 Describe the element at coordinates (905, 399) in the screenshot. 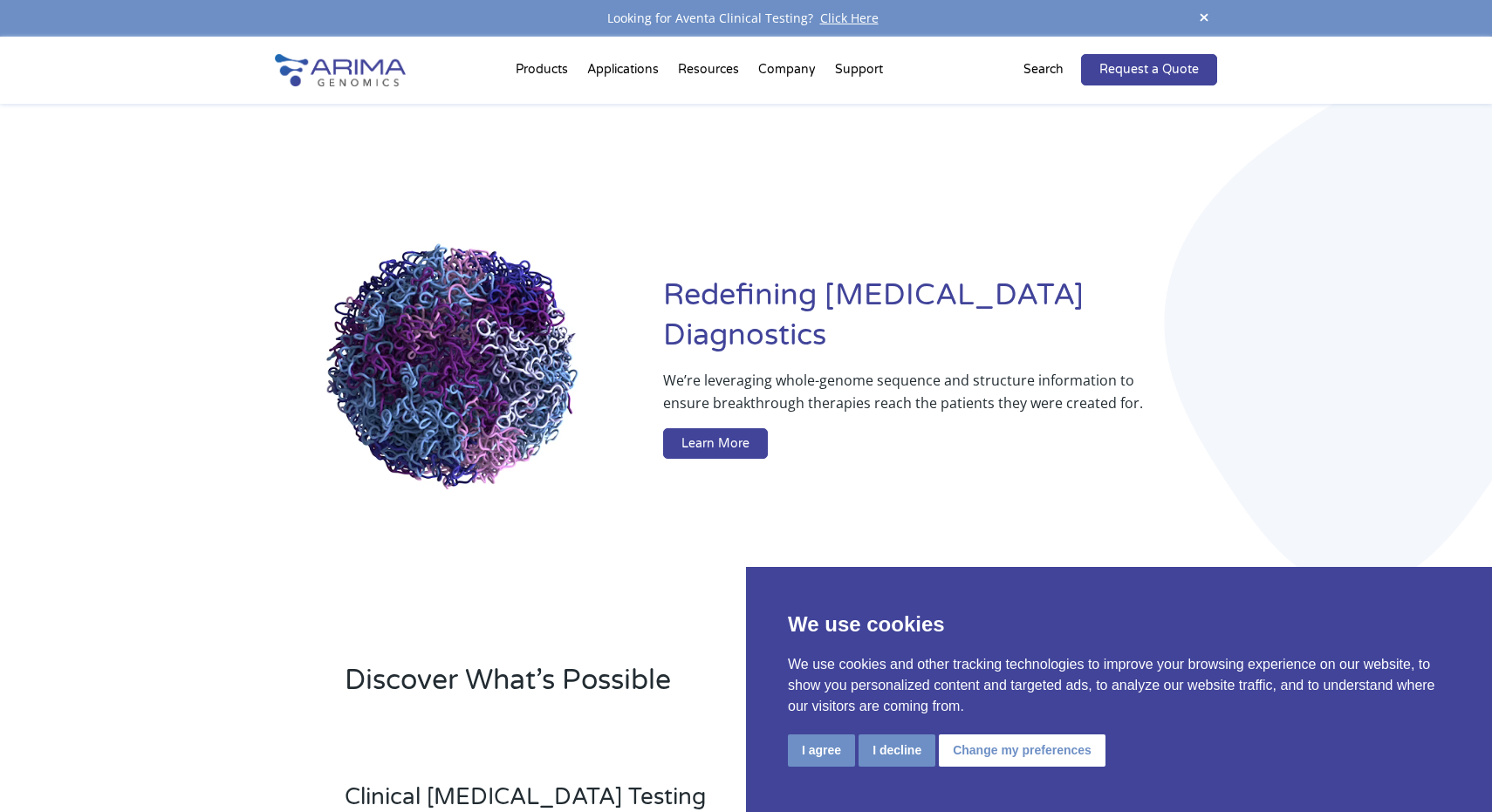

I see `p: We’re leveraging whole-genome sequence and structure information to ensure breakthrough therapies...` at that location.